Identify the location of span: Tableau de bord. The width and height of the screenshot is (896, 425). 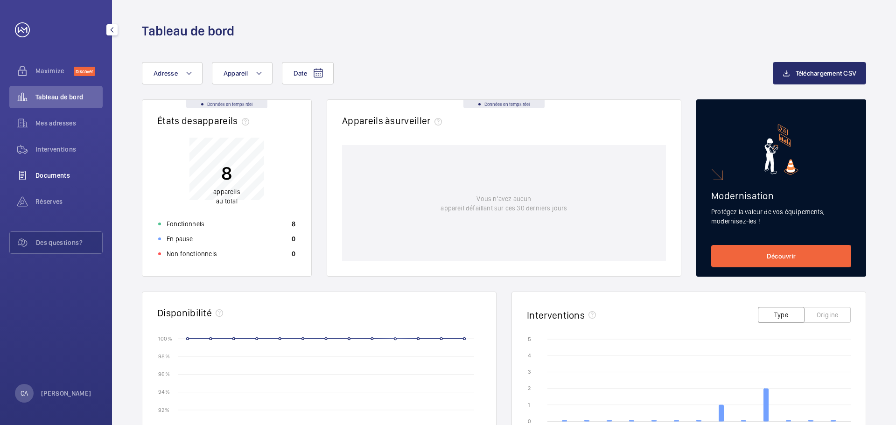
(69, 97).